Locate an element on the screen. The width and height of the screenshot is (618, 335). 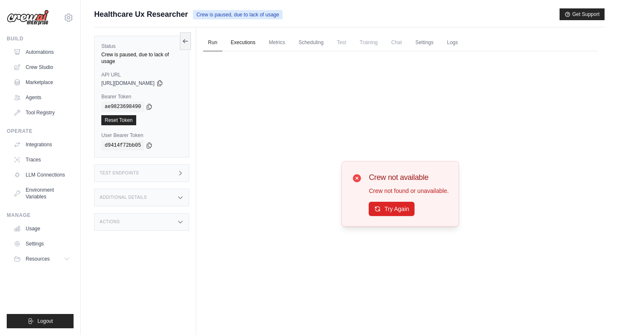
span: Crew is paused, due to lack of usage is located at coordinates (238, 15).